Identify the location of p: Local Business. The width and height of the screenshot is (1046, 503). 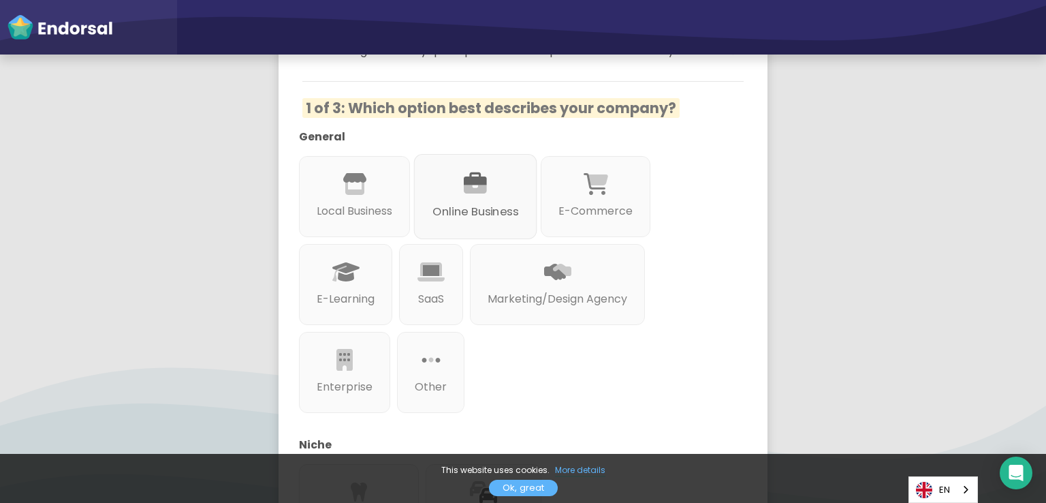
(354, 211).